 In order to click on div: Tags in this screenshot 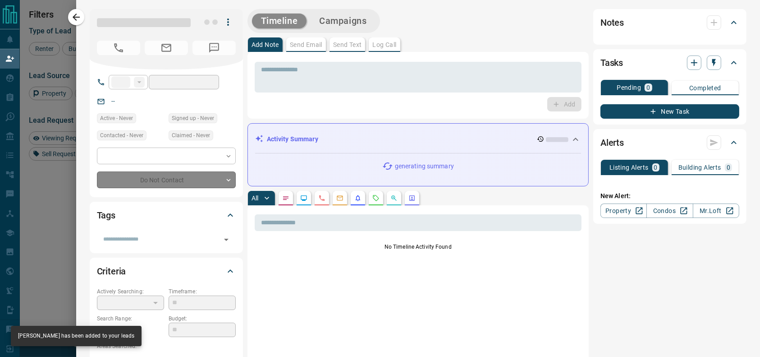, I will do `click(166, 215)`.